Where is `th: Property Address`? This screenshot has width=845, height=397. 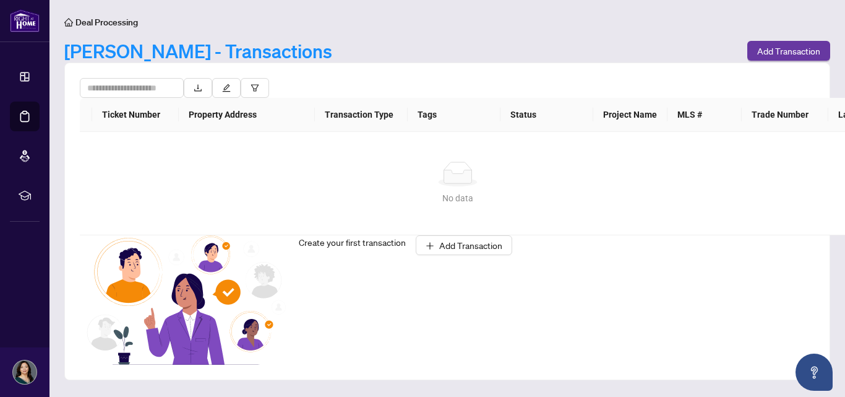
th: Property Address is located at coordinates (247, 114).